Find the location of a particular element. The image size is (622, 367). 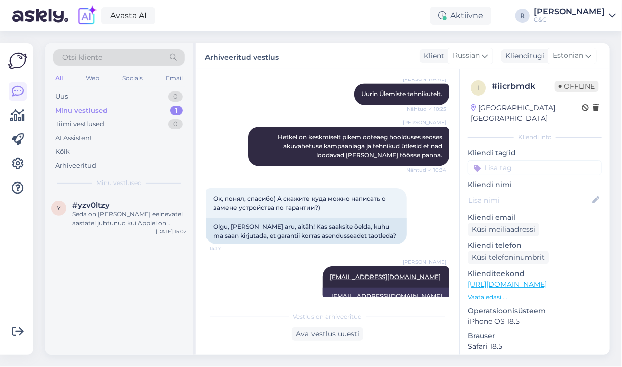

p: Kliendi nimi is located at coordinates (535, 184).